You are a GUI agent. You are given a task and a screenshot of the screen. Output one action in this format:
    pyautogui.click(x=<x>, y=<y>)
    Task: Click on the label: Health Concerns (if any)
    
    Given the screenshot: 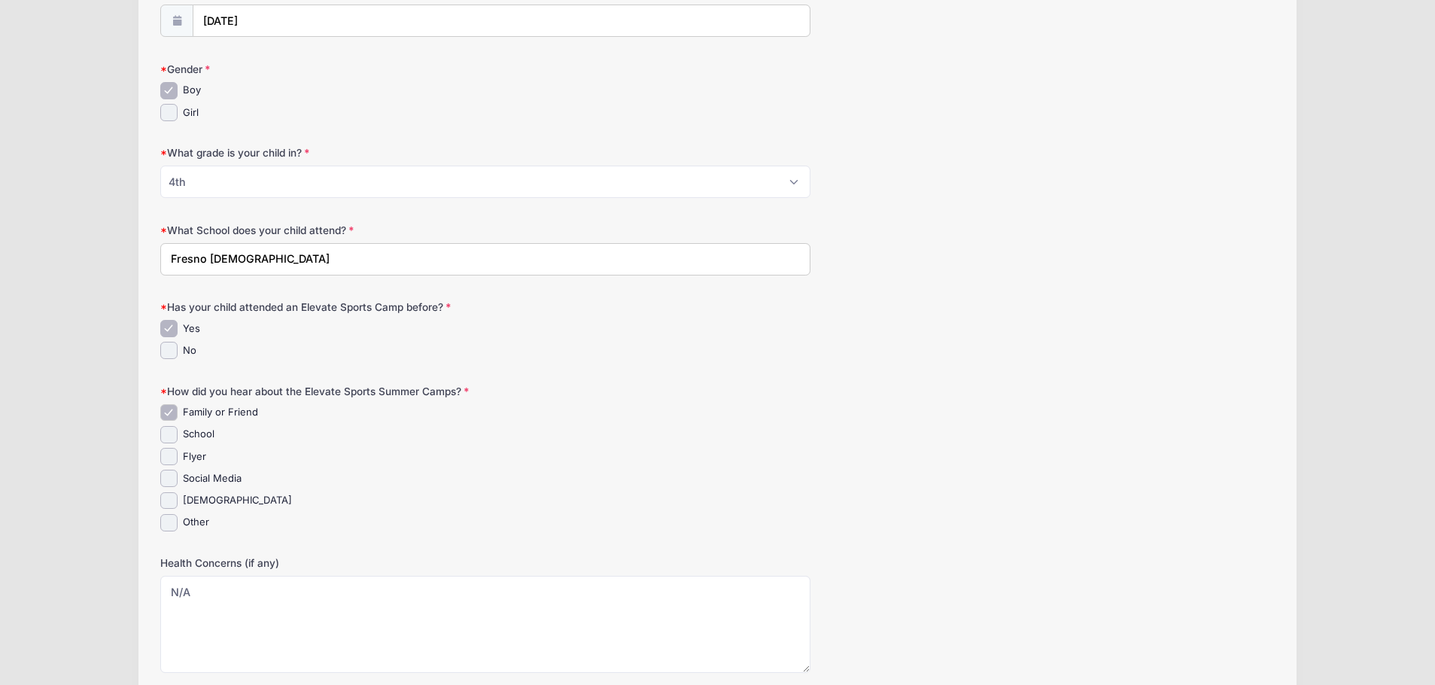 What is the action you would take?
    pyautogui.click(x=346, y=563)
    